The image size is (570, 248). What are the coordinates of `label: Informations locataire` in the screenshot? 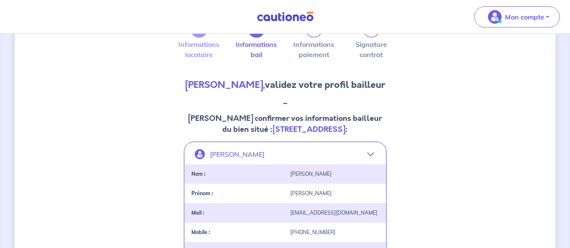 It's located at (199, 49).